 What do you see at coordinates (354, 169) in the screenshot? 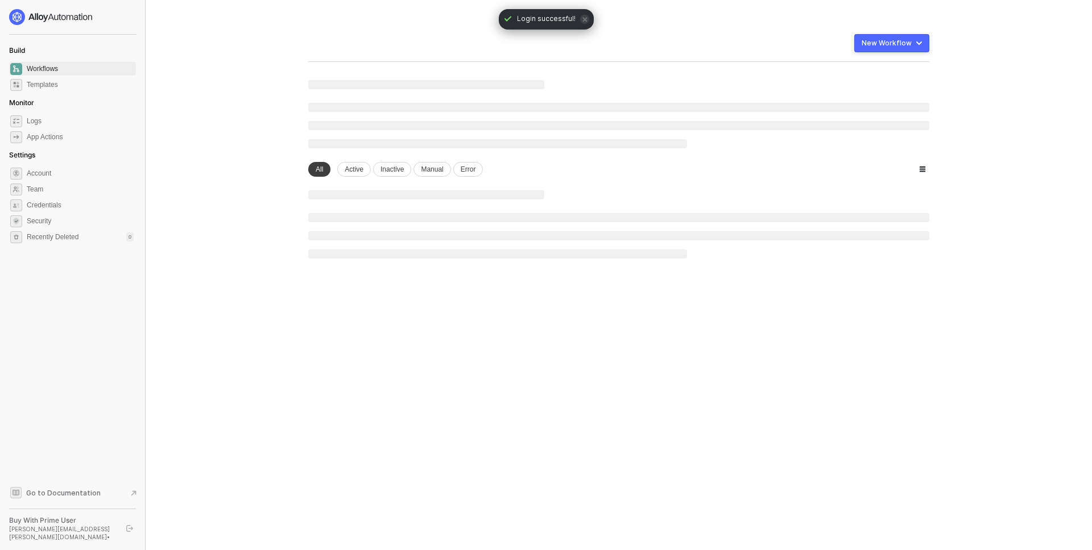
I see `div: Active` at bounding box center [354, 169].